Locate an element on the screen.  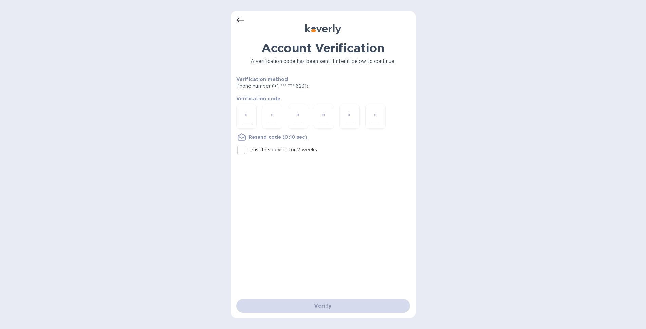
p: A verification code has been sent. Enter it below to continue. is located at coordinates (323, 61).